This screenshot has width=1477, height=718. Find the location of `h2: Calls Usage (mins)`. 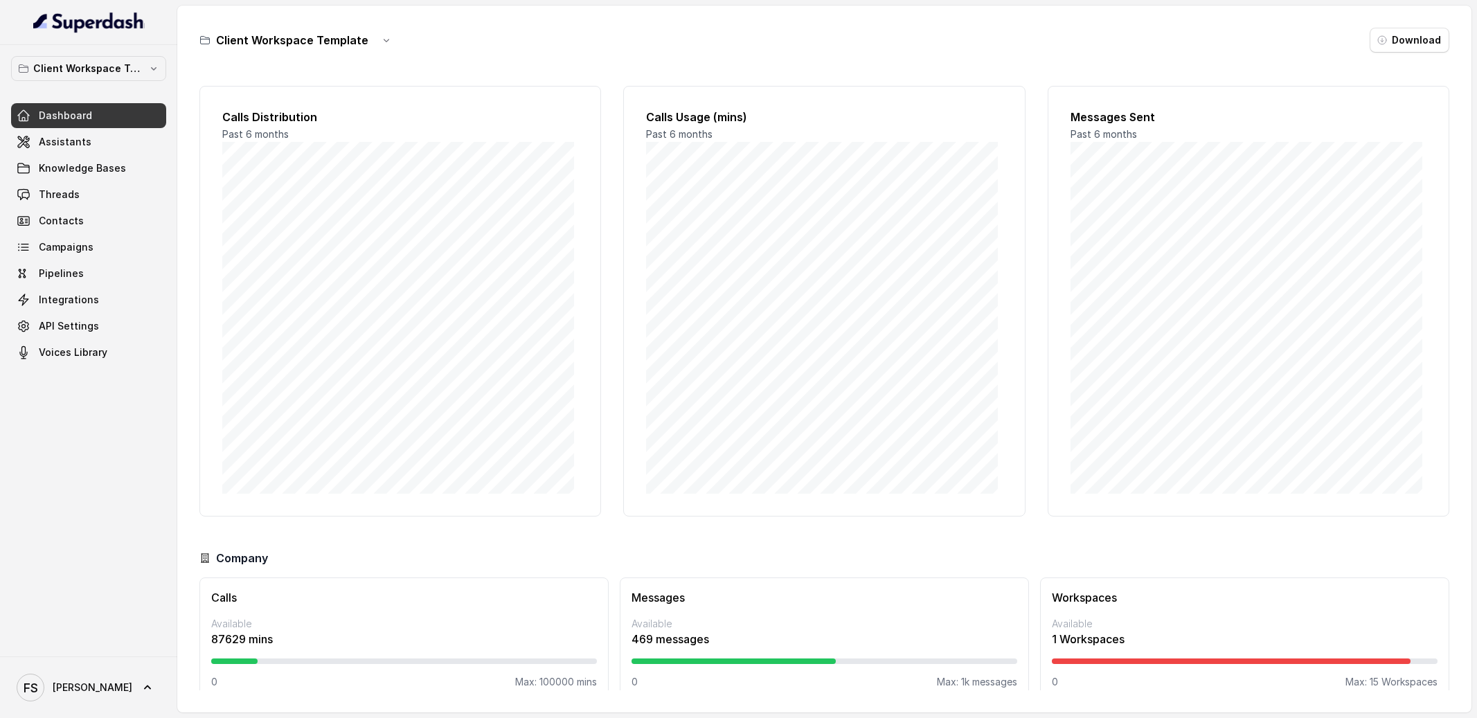

h2: Calls Usage (mins) is located at coordinates (824, 117).